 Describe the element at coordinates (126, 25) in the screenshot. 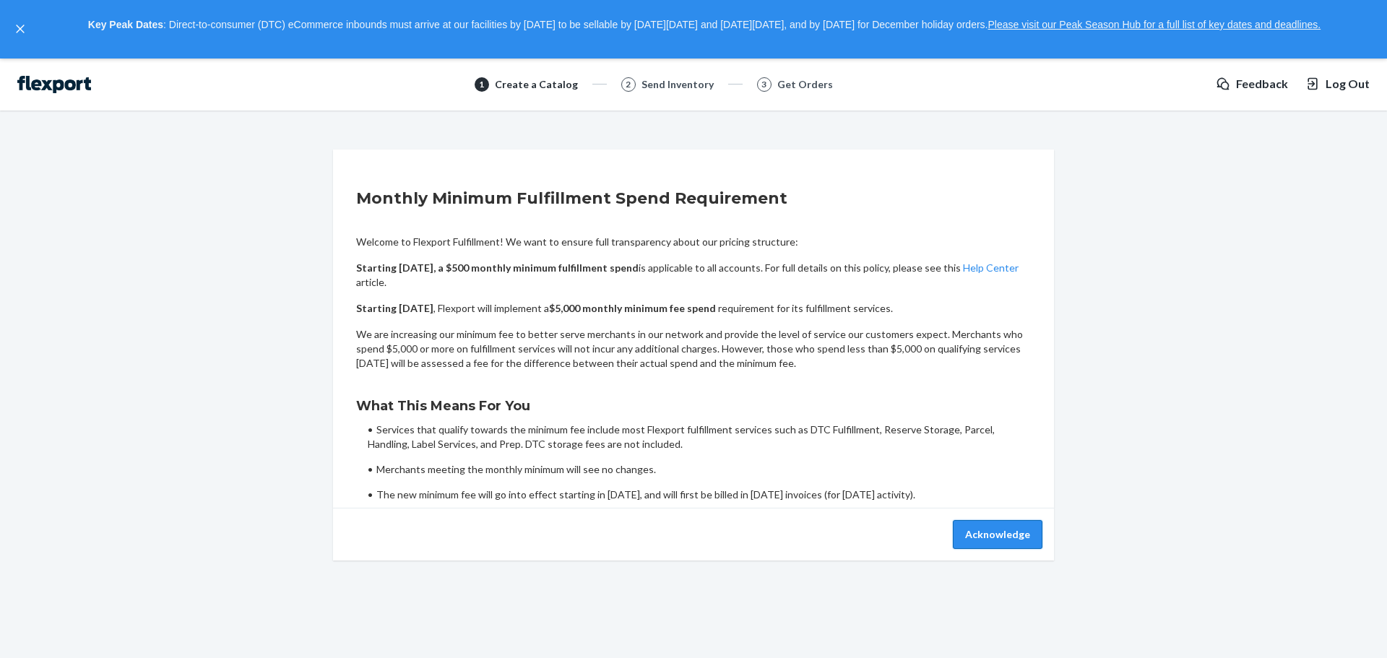

I see `strong: Key Peak Dates` at that location.